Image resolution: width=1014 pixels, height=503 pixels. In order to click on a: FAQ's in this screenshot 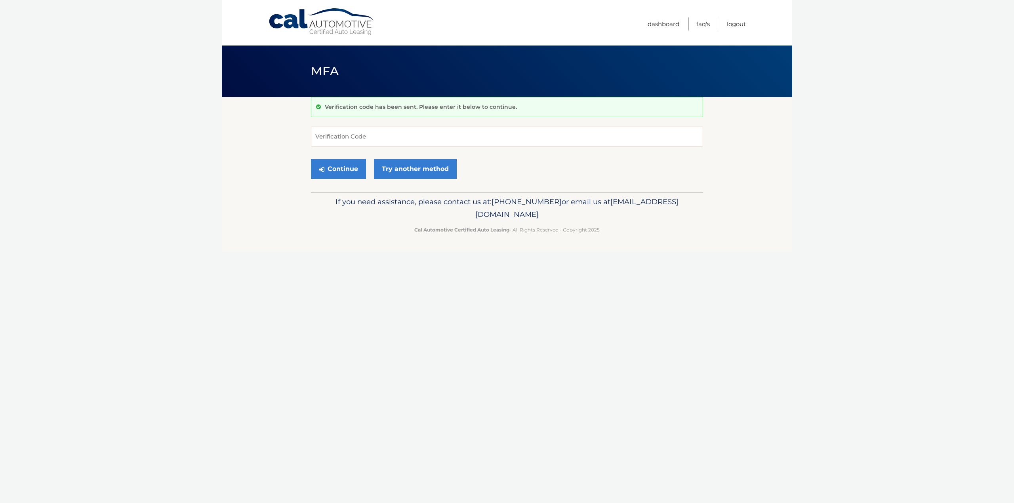, I will do `click(703, 24)`.